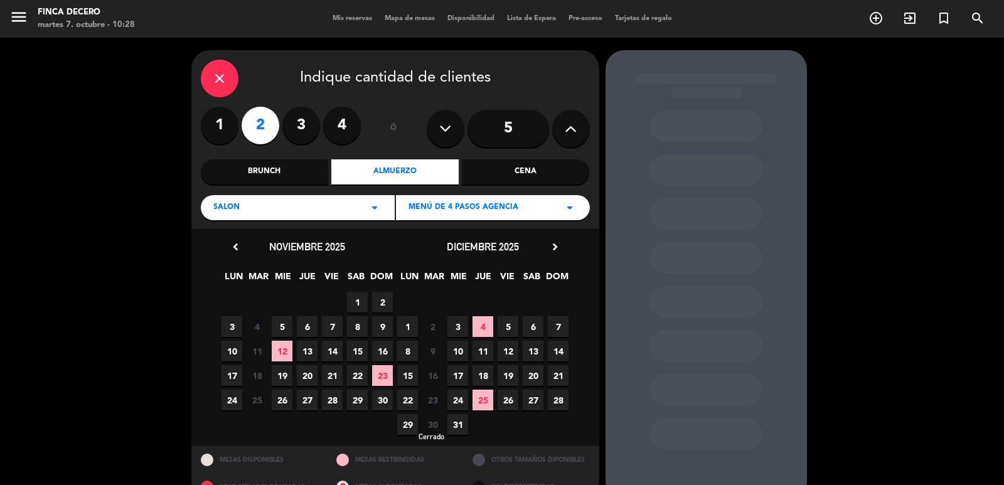  What do you see at coordinates (410, 18) in the screenshot?
I see `span: Mapa de mesas` at bounding box center [410, 18].